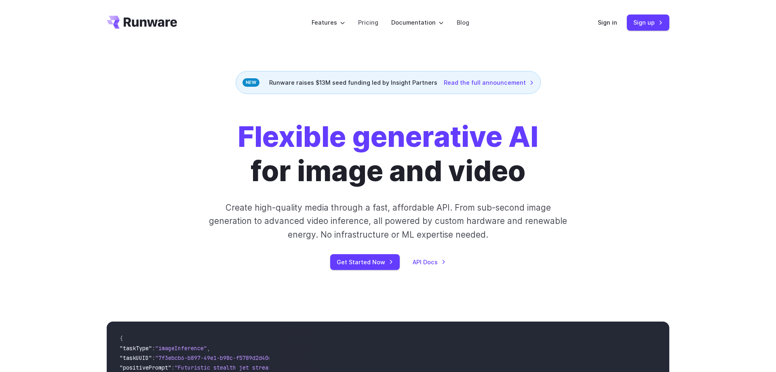 The height and width of the screenshot is (372, 776). I want to click on span: "imageInference", so click(181, 349).